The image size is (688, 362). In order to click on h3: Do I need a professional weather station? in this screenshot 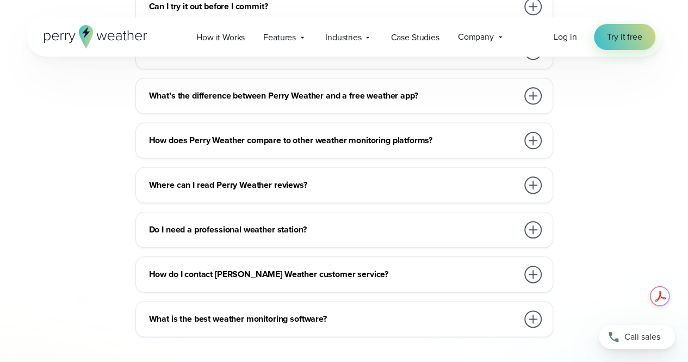, I will do `click(334, 230)`.